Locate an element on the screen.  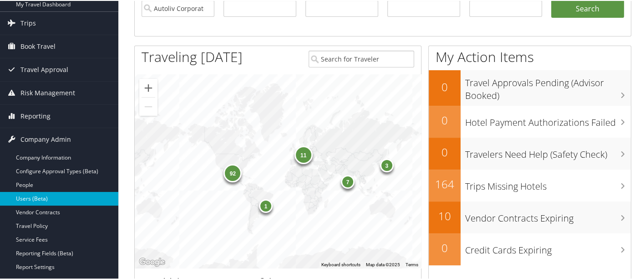
span: Company Admin is located at coordinates (46, 138).